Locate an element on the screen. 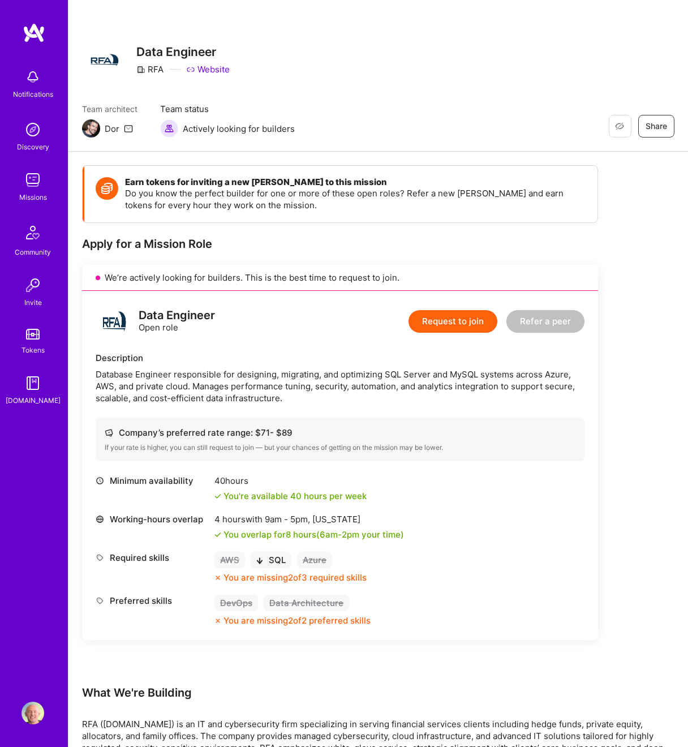  div: Preferred skills is located at coordinates (152, 601).